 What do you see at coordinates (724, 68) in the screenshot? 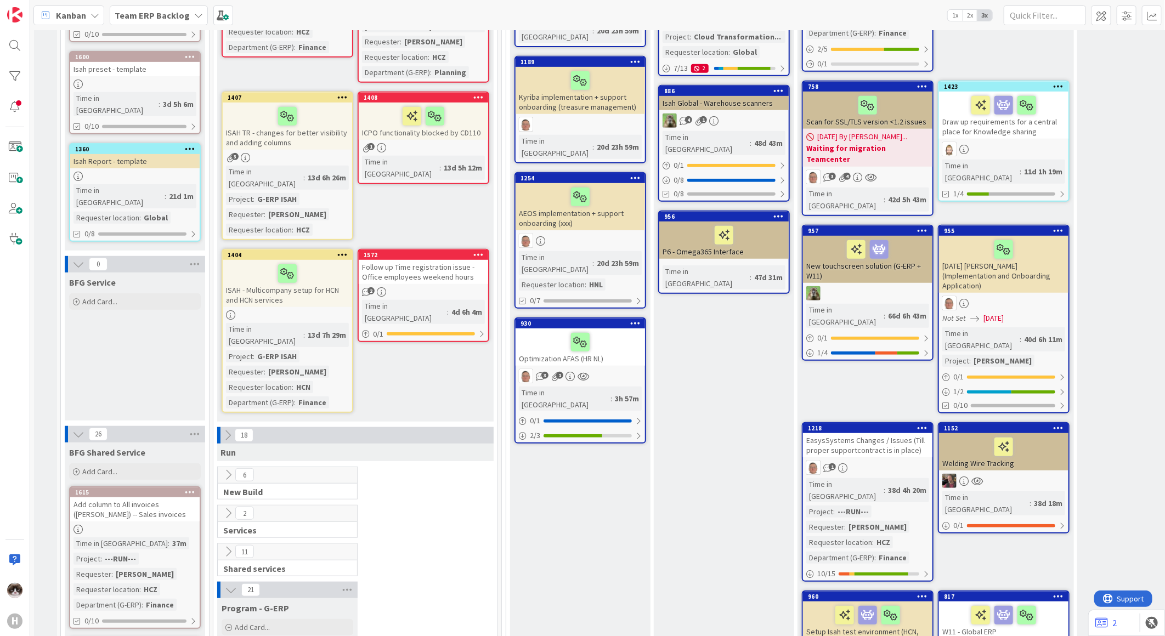
I see `div: 7/132` at bounding box center [724, 68].